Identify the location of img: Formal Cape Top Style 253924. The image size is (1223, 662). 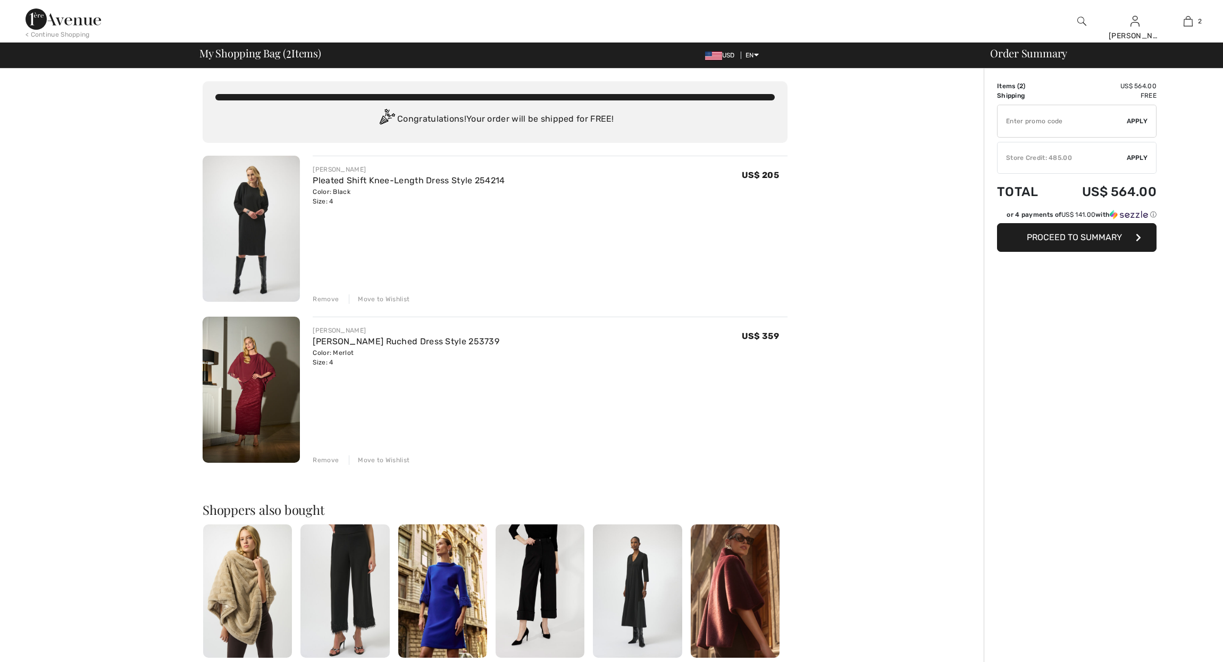
(735, 591).